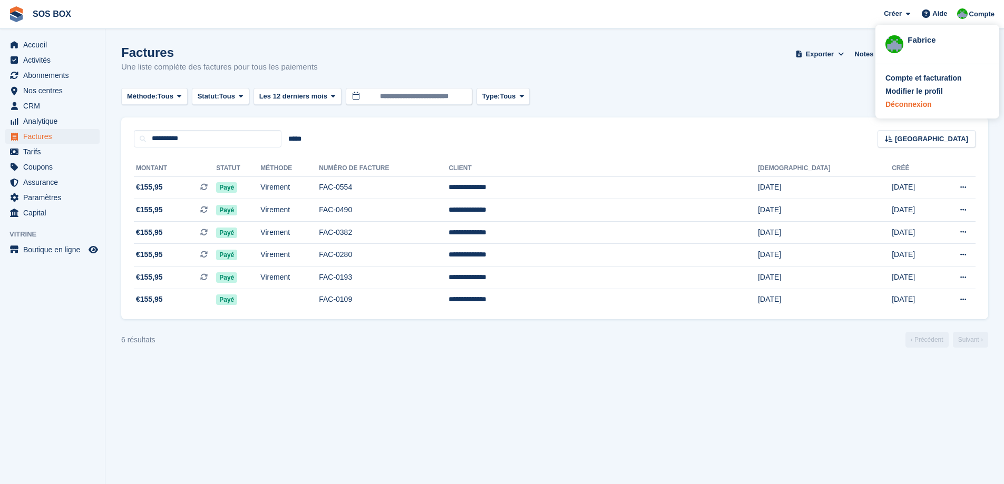 This screenshot has height=484, width=1004. Describe the element at coordinates (154, 96) in the screenshot. I see `button: Méthode: Tous` at that location.